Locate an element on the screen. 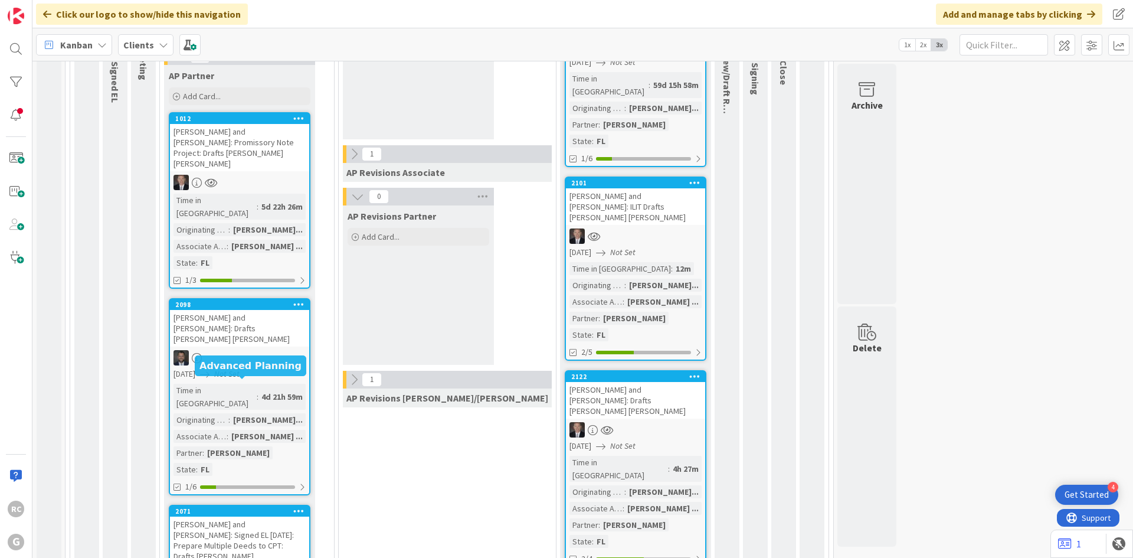  div: Get Started is located at coordinates (1087, 495).